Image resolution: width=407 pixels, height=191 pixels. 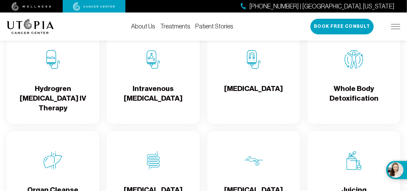 What do you see at coordinates (254, 161) in the screenshot?
I see `img: Lymphatic Massage` at bounding box center [254, 161].